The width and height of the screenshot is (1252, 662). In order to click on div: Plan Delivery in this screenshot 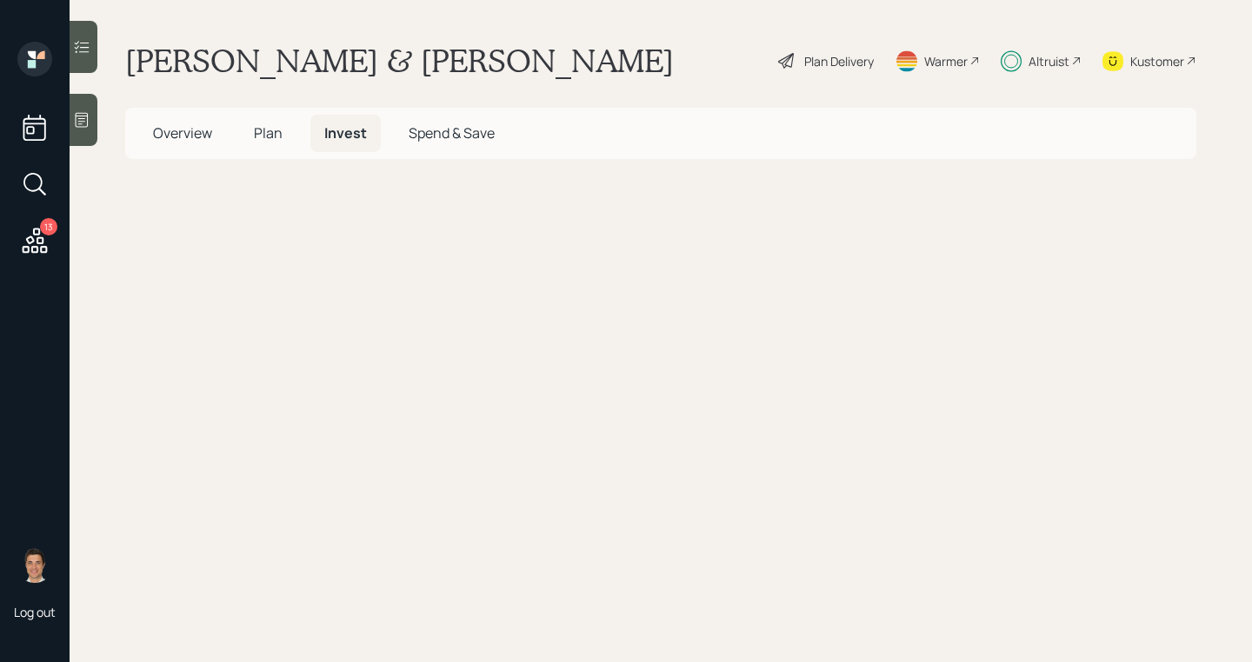, I will do `click(839, 61)`.